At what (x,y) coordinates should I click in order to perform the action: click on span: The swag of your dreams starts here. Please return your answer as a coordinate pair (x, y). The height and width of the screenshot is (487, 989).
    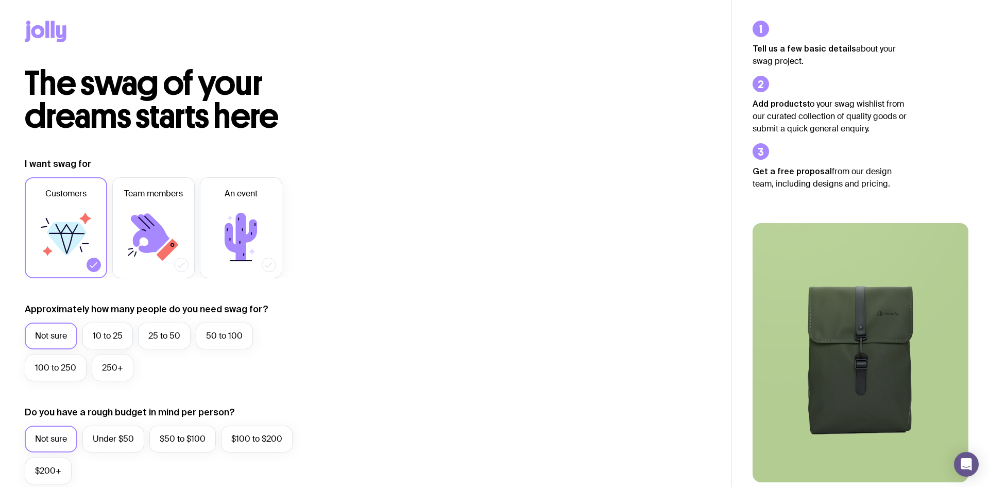
    Looking at the image, I should click on (151, 99).